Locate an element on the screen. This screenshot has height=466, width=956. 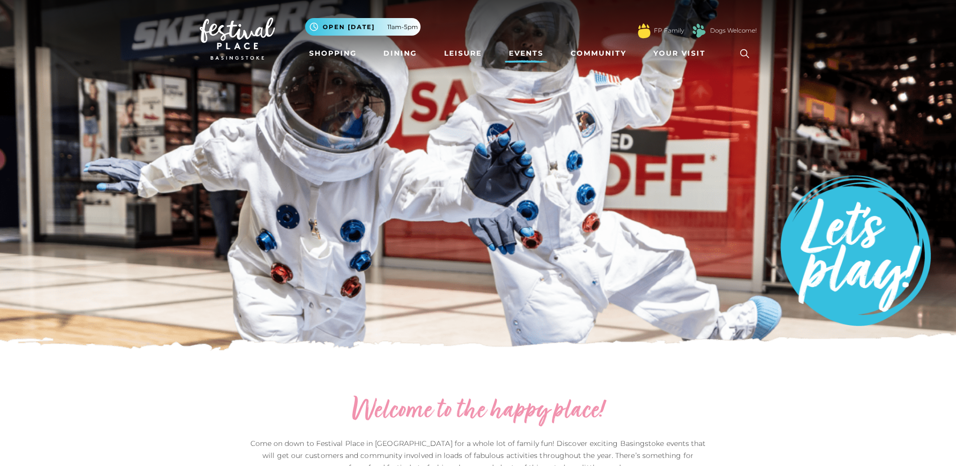
a: Dining is located at coordinates (400, 53).